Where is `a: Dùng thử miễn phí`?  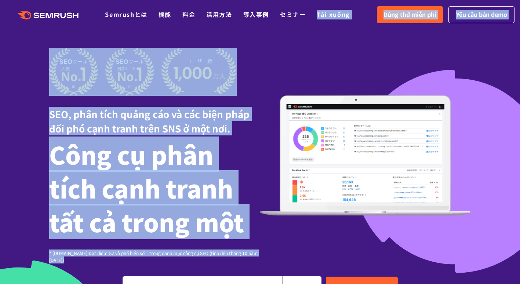
a: Dùng thử miễn phí is located at coordinates (410, 15).